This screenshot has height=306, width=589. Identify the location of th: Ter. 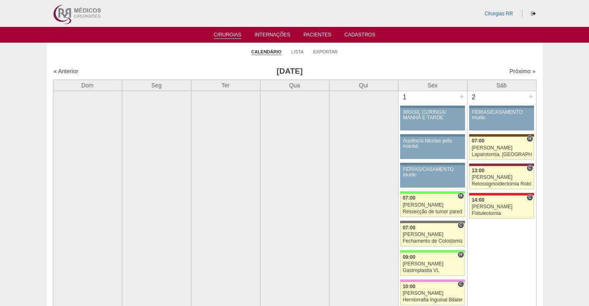
(225, 85).